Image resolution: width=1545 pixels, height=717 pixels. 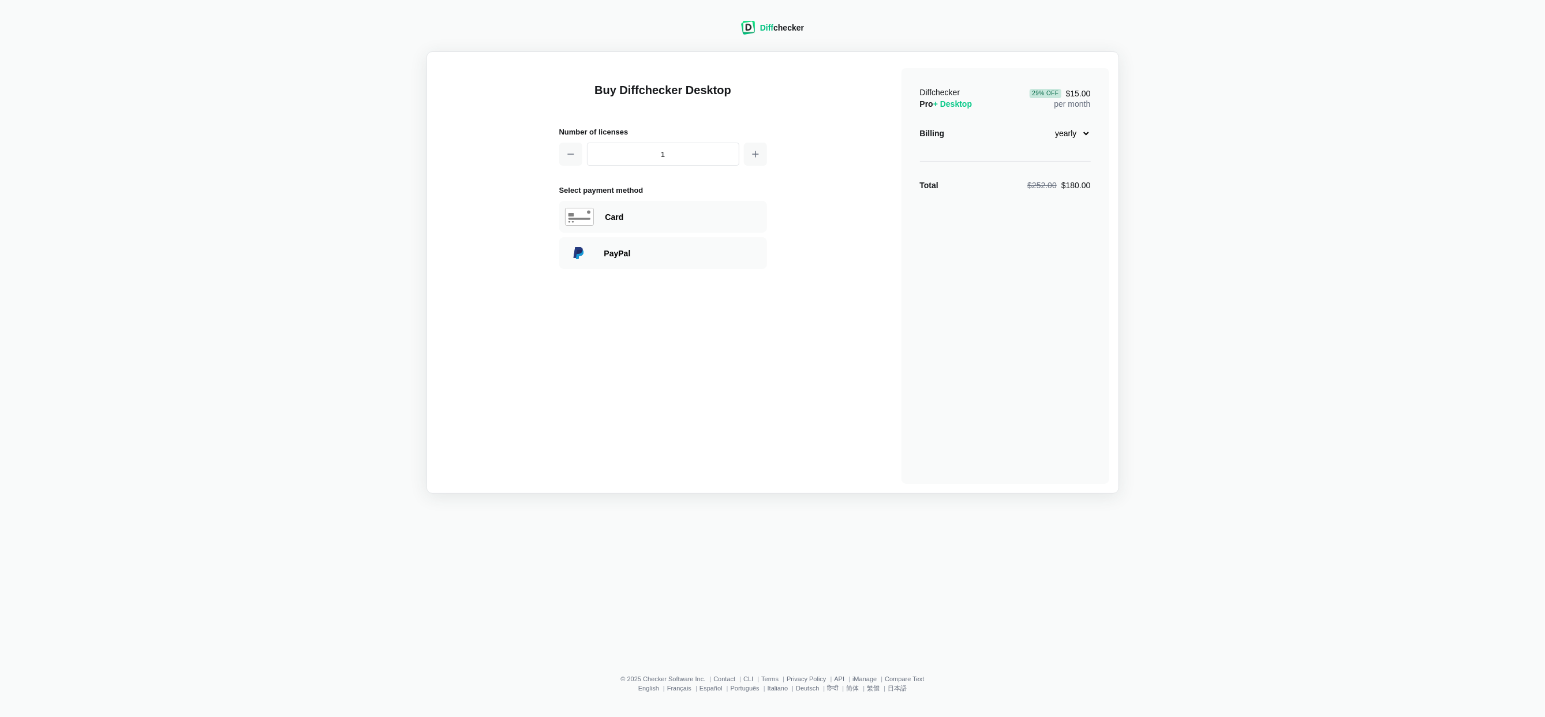 I want to click on a: English, so click(x=649, y=688).